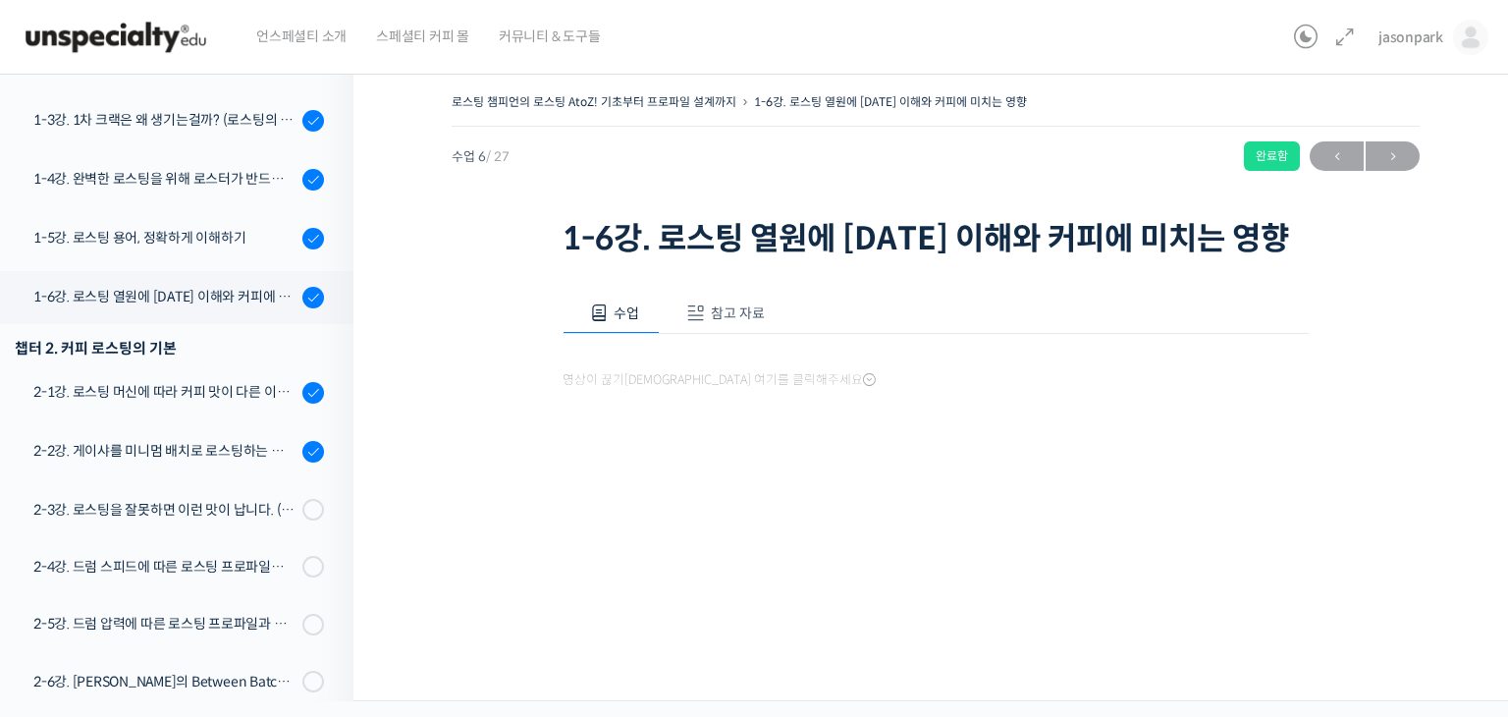 Image resolution: width=1508 pixels, height=717 pixels. Describe the element at coordinates (165, 179) in the screenshot. I see `div: 1-4강. 완벽한 로스팅을 위해 로스터가 반드시 갖춰야 할 것 (로스팅 목표 설정하기)` at that location.